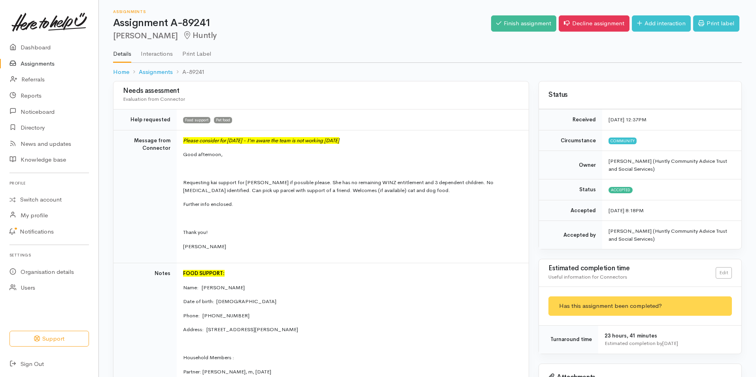 This screenshot has height=377, width=756. Describe the element at coordinates (223, 120) in the screenshot. I see `span: Pet food` at that location.